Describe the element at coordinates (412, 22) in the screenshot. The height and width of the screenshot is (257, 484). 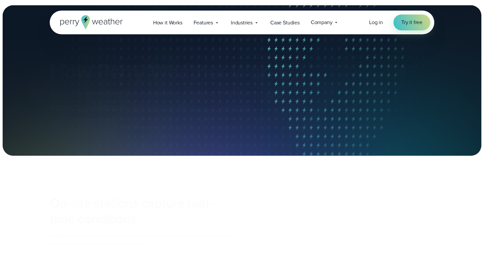
I see `span: Try it free` at that location.